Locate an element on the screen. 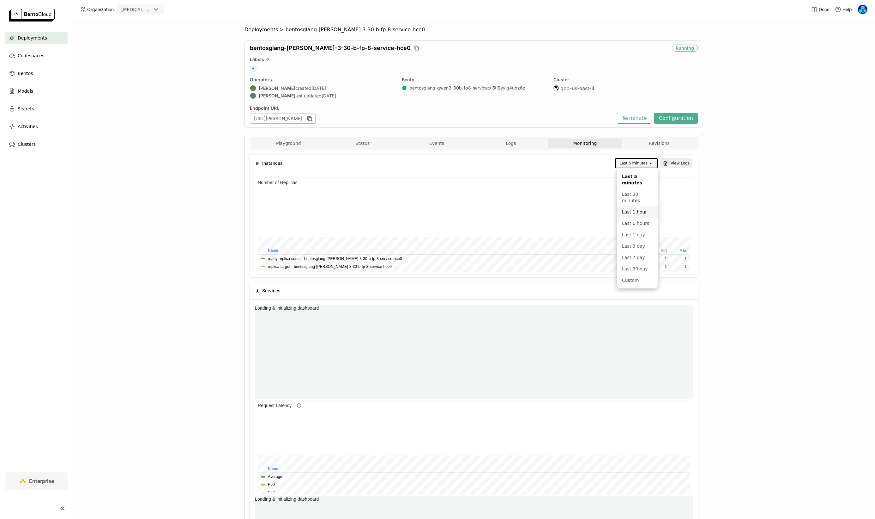 The image size is (875, 519). ul: Menu is located at coordinates (637, 228).